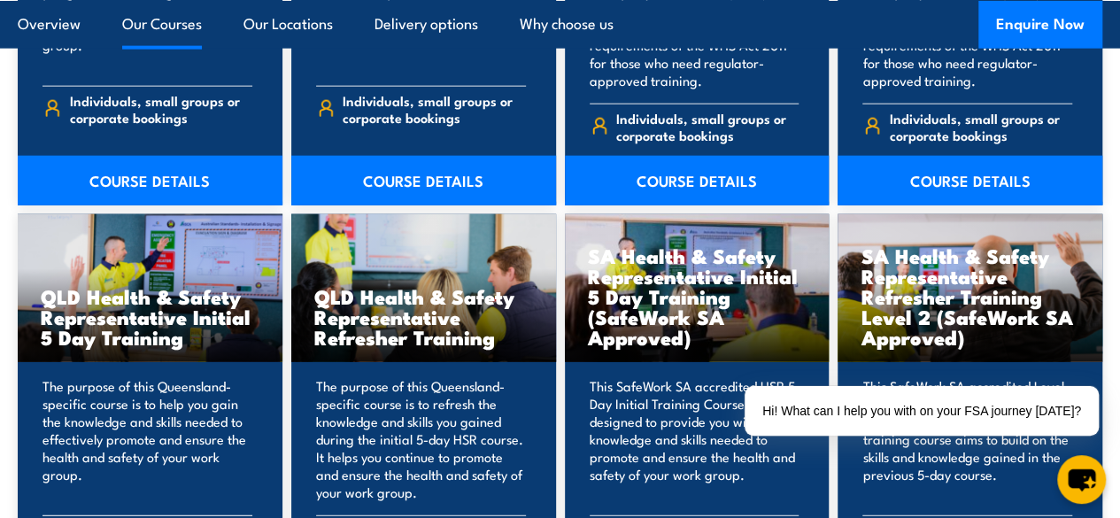 This screenshot has height=518, width=1120. What do you see at coordinates (150, 316) in the screenshot?
I see `h3: QLD Health & Safety Representative Initial 5 Day Training` at bounding box center [150, 316].